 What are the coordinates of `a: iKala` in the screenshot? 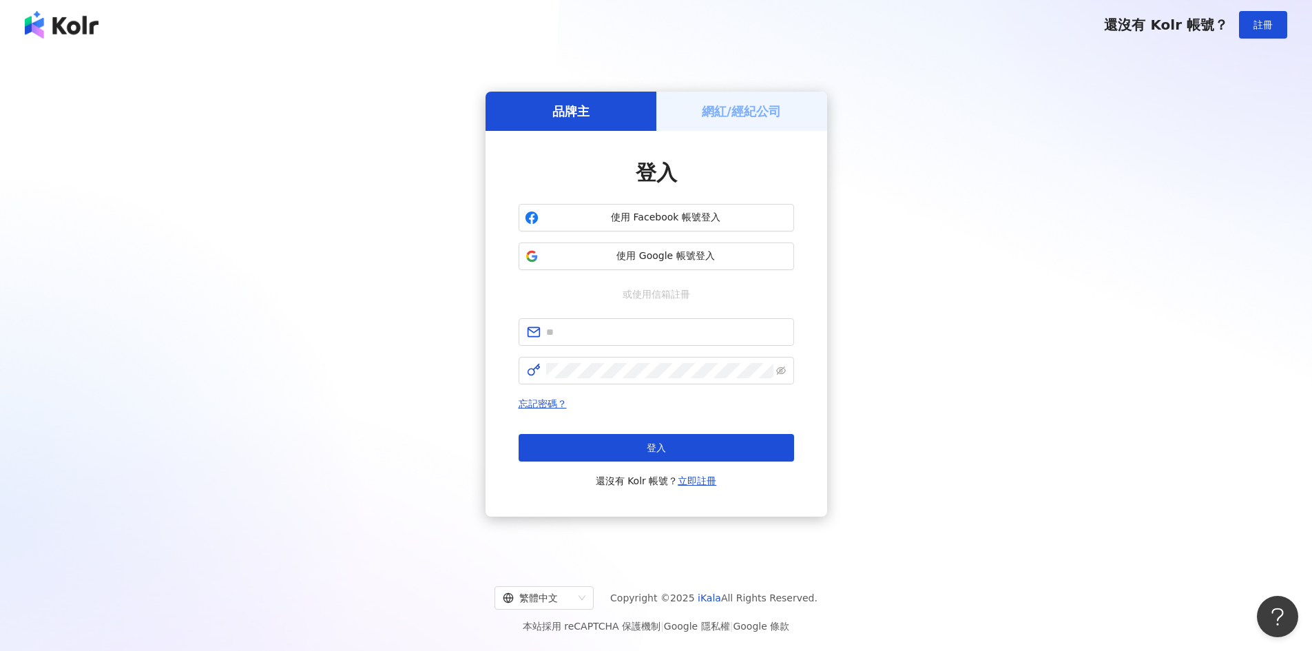 It's located at (709, 598).